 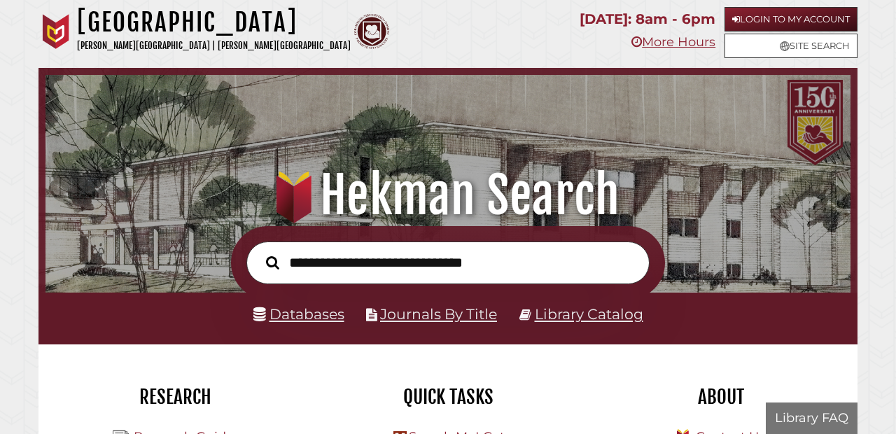 I want to click on button: Search, so click(x=272, y=262).